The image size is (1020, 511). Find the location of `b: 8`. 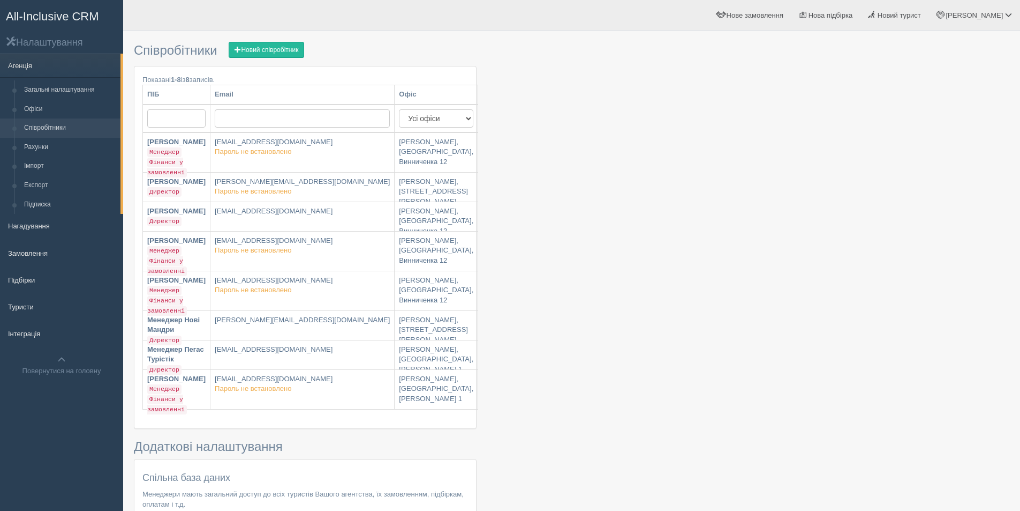

b: 8 is located at coordinates (187, 79).